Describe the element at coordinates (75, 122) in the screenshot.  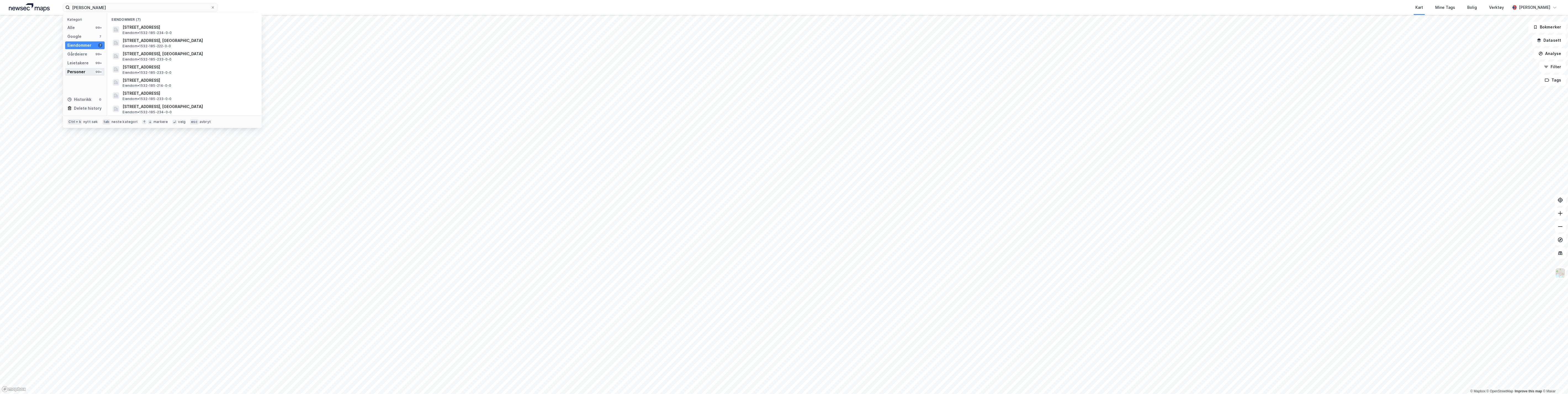
I see `div: Ctrl + k` at that location.